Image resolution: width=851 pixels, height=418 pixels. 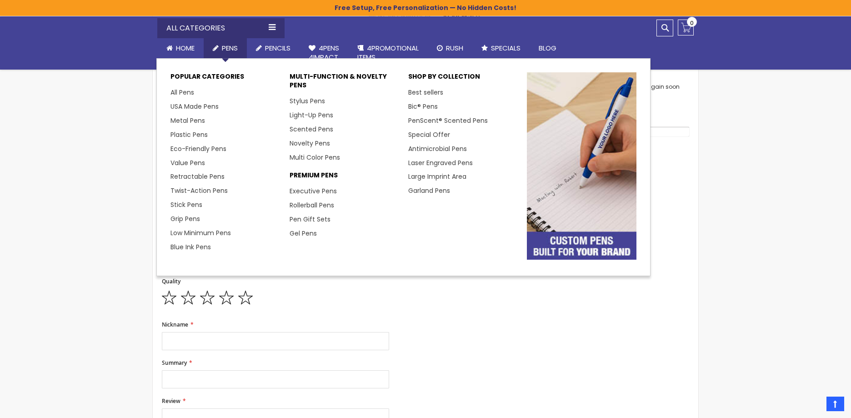 I want to click on span: Quality, so click(x=171, y=281).